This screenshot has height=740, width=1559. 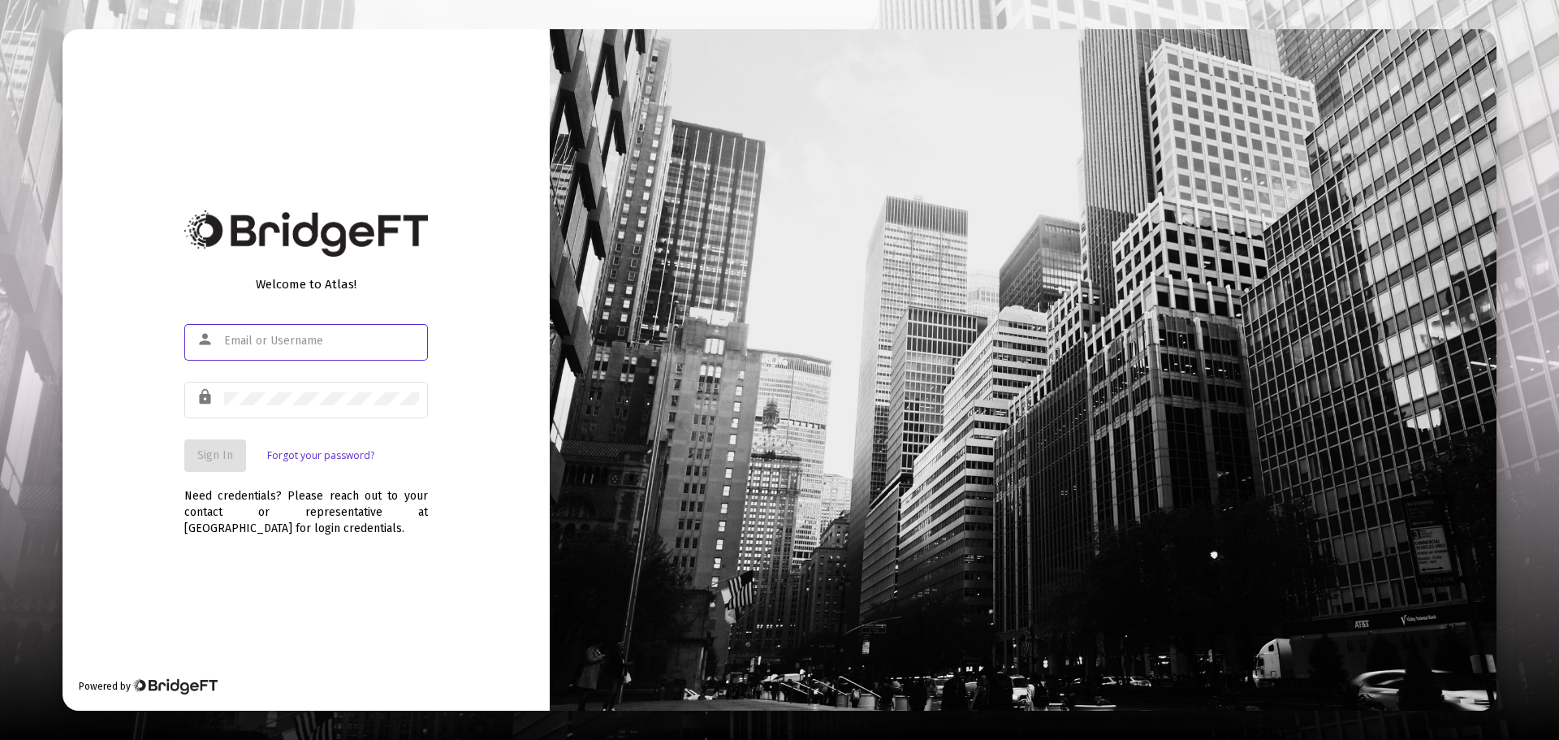 I want to click on div: Powered by, so click(x=148, y=686).